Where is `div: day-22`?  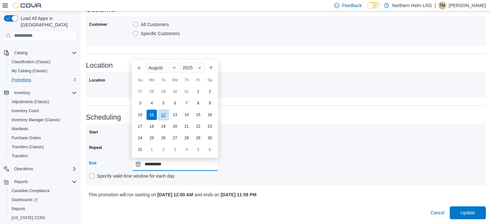 div: day-22 is located at coordinates (198, 127).